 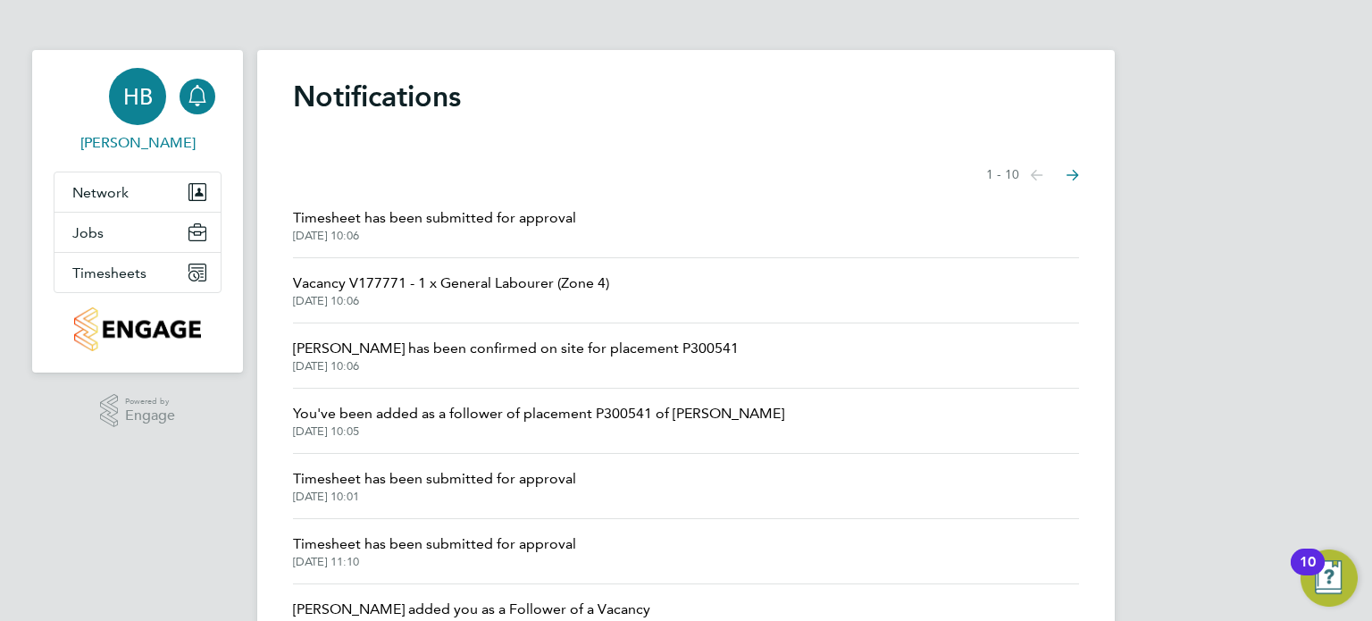 I want to click on span: Powered by, so click(x=150, y=401).